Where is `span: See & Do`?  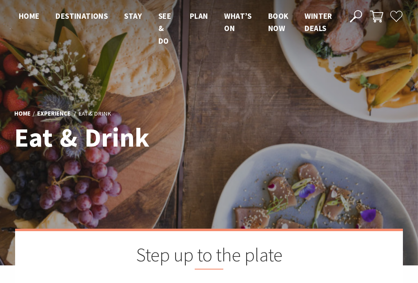 span: See & Do is located at coordinates (164, 28).